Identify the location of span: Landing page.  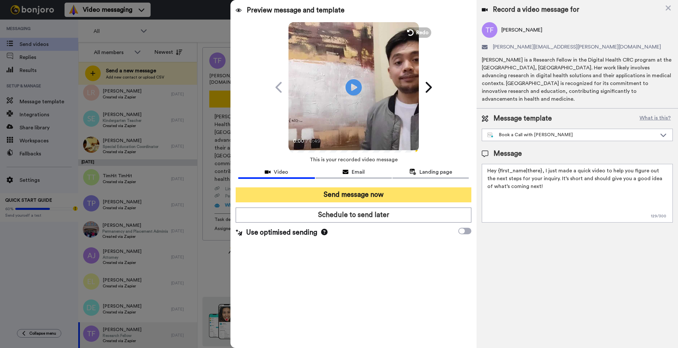
(436, 172).